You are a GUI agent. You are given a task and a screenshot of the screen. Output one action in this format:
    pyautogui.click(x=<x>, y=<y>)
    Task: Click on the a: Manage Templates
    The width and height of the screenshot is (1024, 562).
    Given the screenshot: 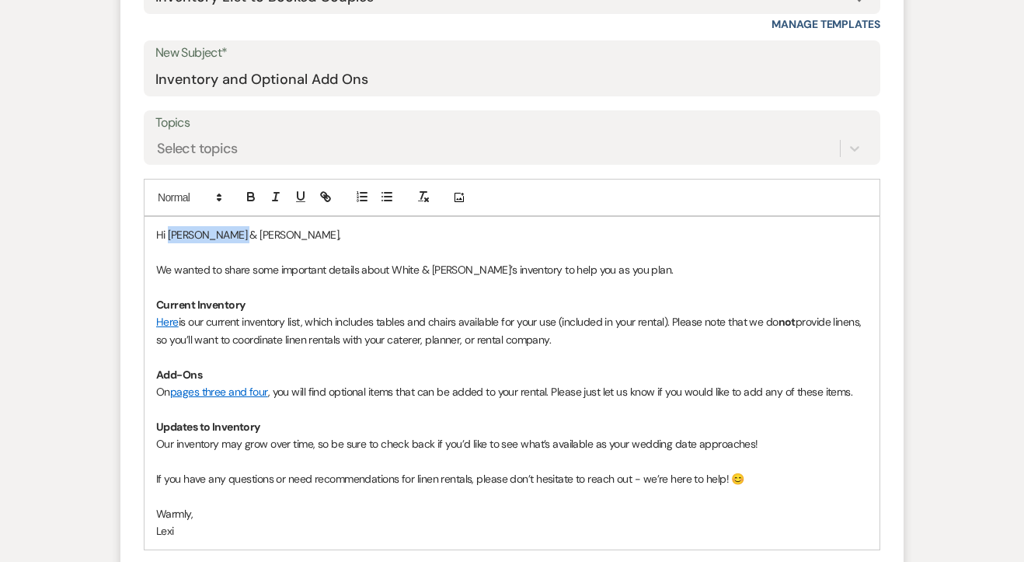 What is the action you would take?
    pyautogui.click(x=826, y=24)
    